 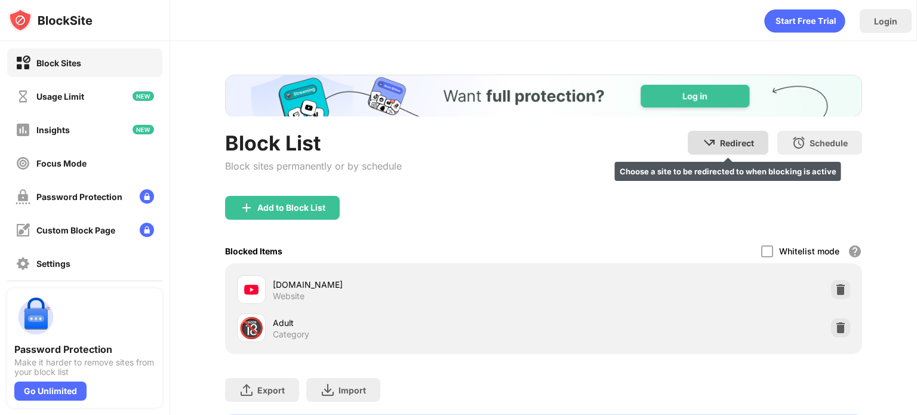 I want to click on img: favicons, so click(x=251, y=289).